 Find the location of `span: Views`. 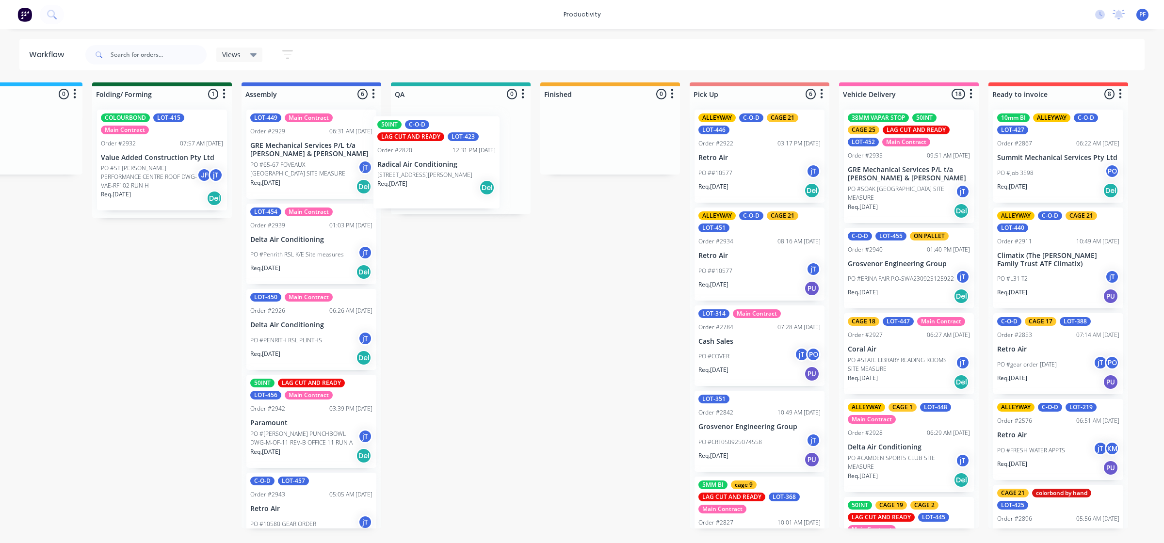

span: Views is located at coordinates (231, 54).